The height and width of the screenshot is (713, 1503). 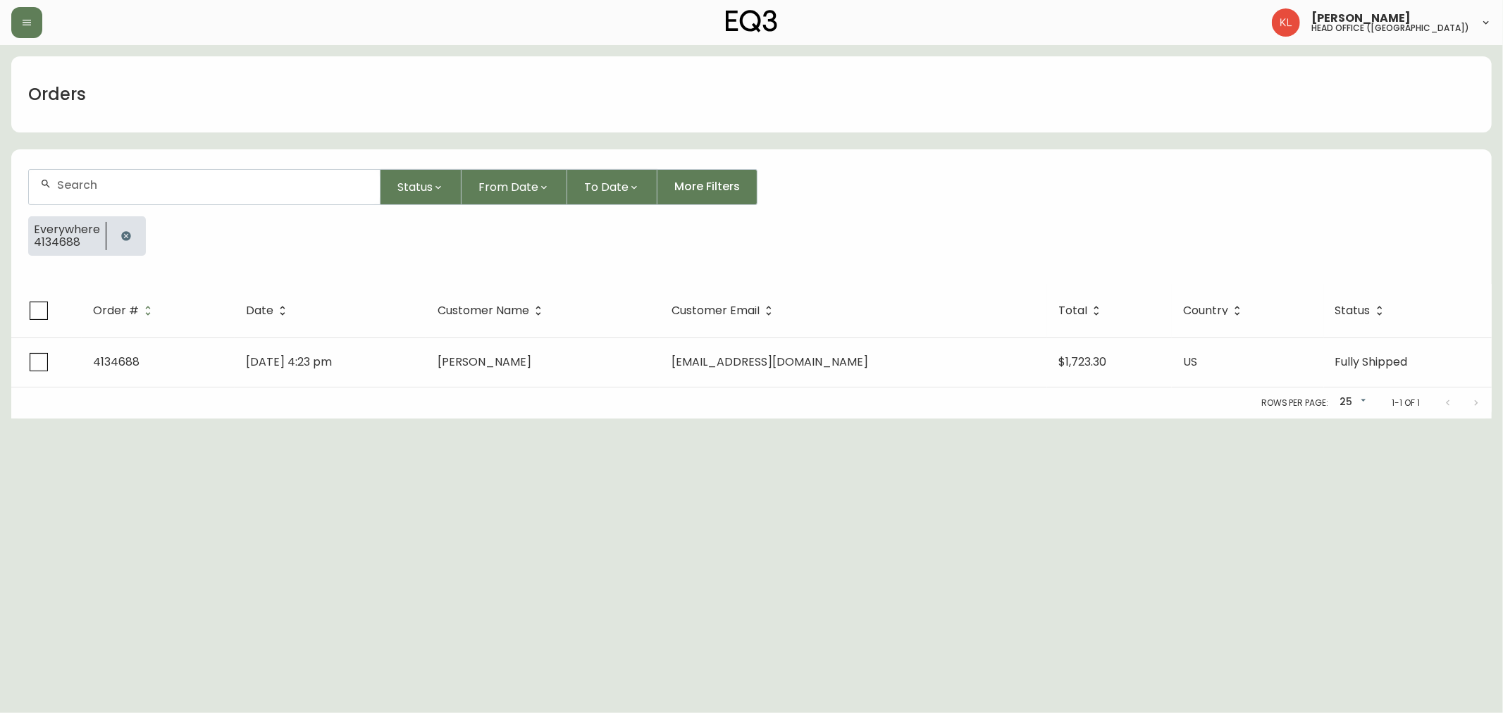 What do you see at coordinates (1190, 362) in the screenshot?
I see `span: US` at bounding box center [1190, 362].